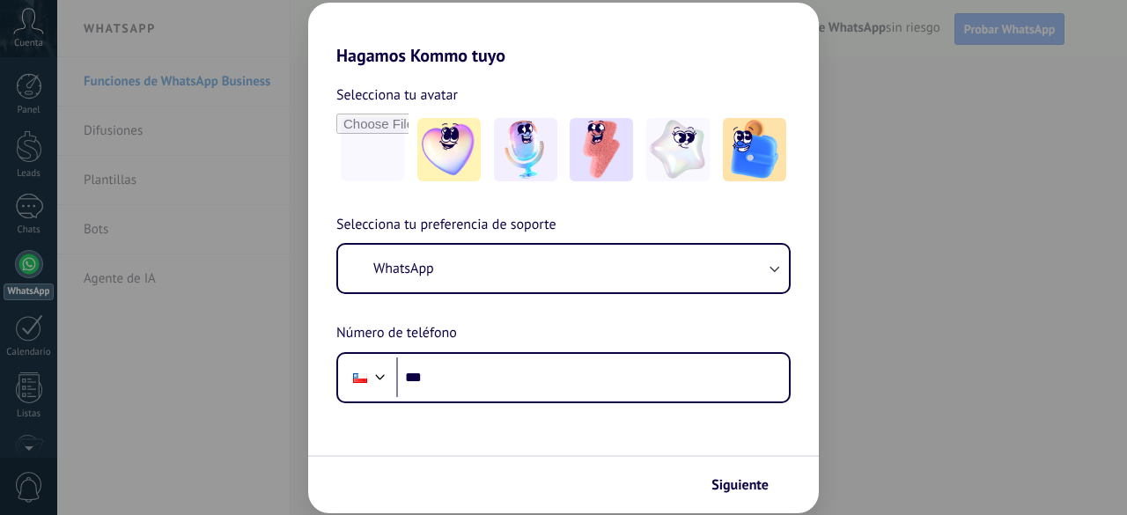 The width and height of the screenshot is (1127, 515). What do you see at coordinates (446, 225) in the screenshot?
I see `span: Selecciona tu preferencia de soporte` at bounding box center [446, 225].